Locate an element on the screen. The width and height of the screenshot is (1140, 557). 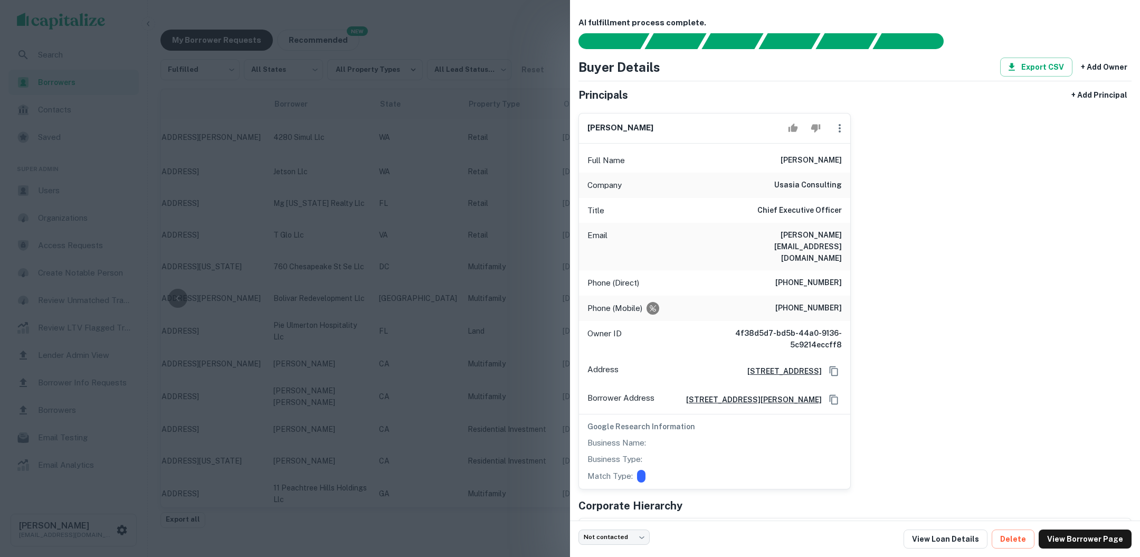
h5: Corporate Hierarchy is located at coordinates (630, 506).